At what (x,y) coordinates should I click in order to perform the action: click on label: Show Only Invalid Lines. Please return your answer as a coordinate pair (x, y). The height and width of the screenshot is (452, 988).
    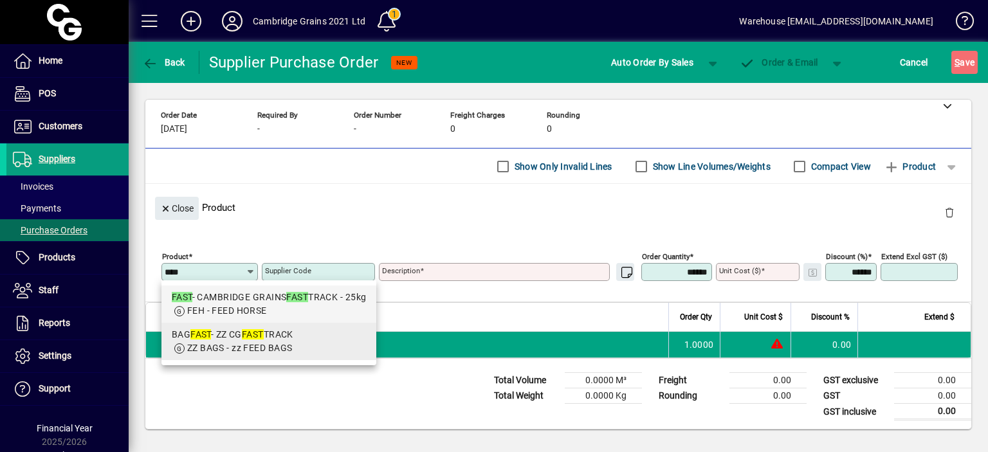
    Looking at the image, I should click on (562, 167).